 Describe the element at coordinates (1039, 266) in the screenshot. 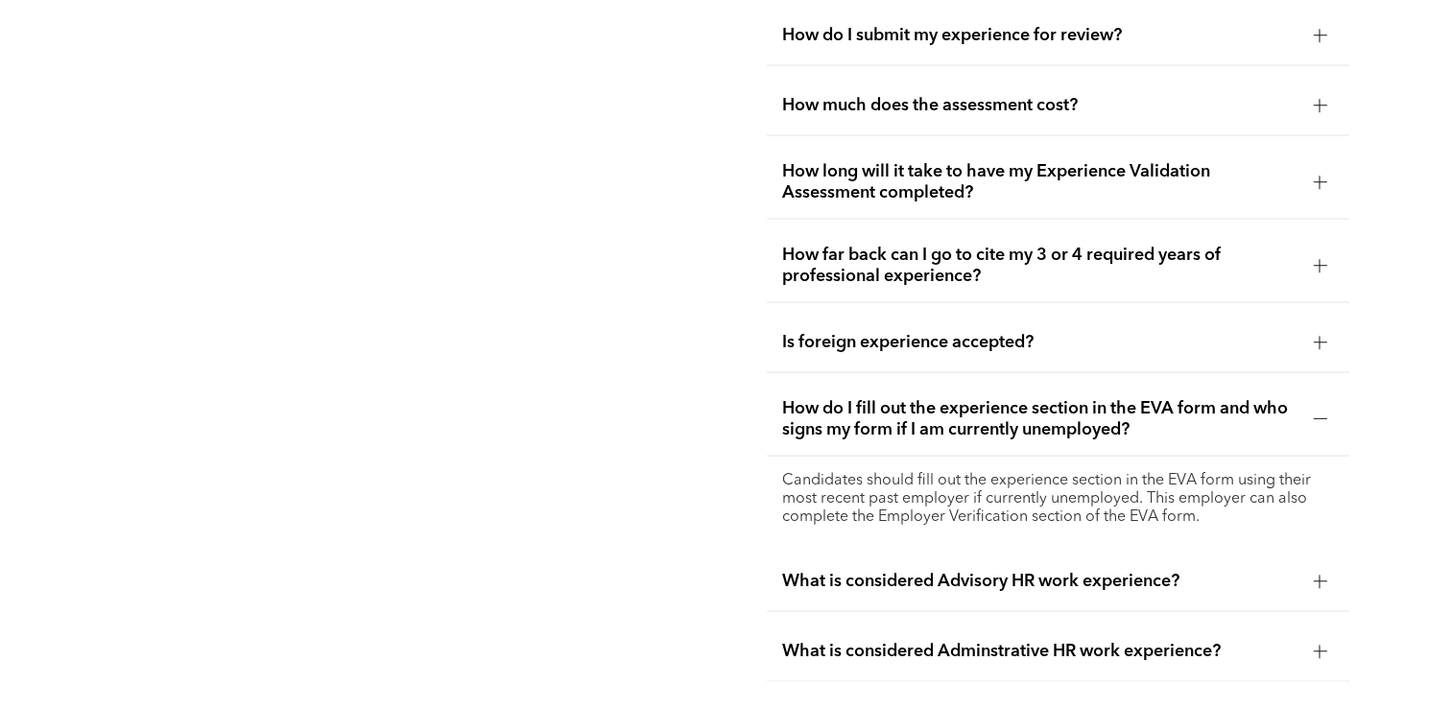

I see `span: How far back can I go to cite my 3 or 4 required years of professional experience?` at that location.